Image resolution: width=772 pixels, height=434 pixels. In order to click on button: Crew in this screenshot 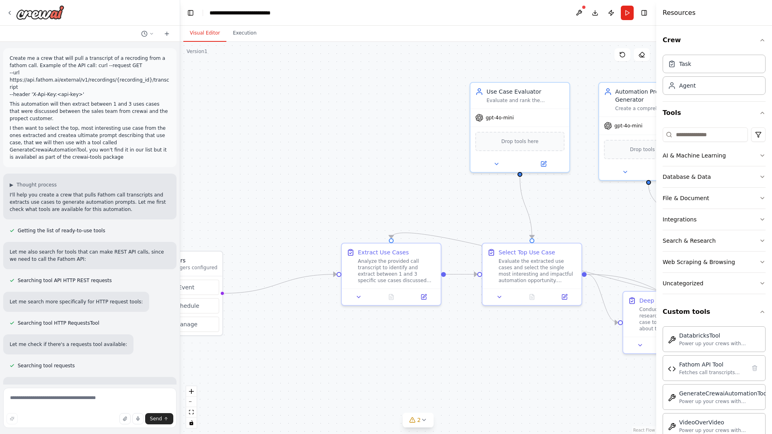, I will do `click(714, 40)`.